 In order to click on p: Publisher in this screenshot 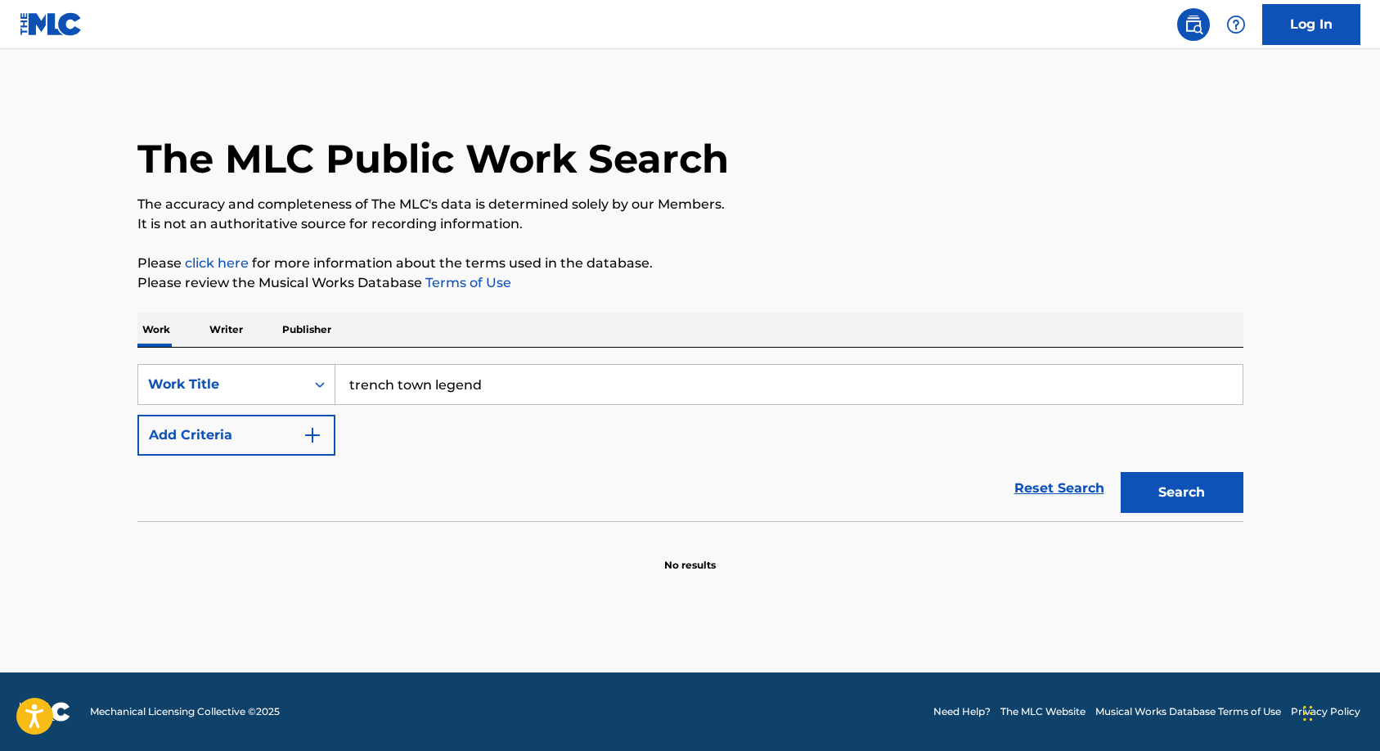, I will do `click(307, 330)`.